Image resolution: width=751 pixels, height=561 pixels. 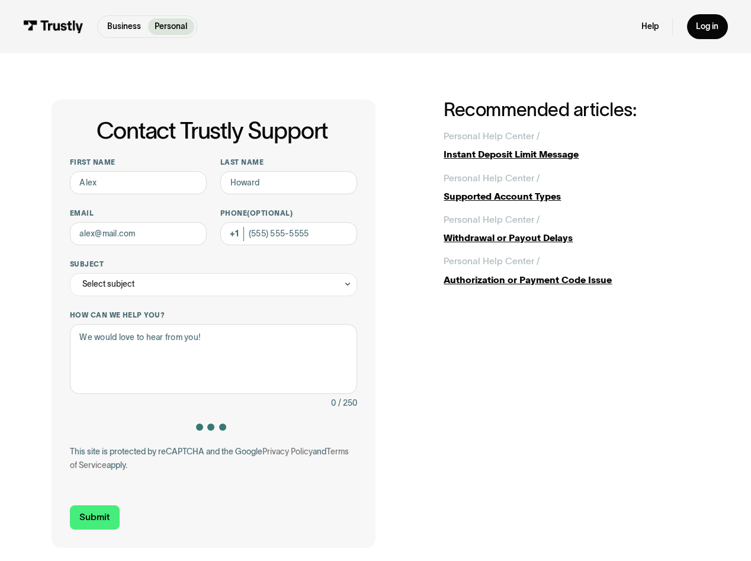 I want to click on label: Last name, so click(x=288, y=162).